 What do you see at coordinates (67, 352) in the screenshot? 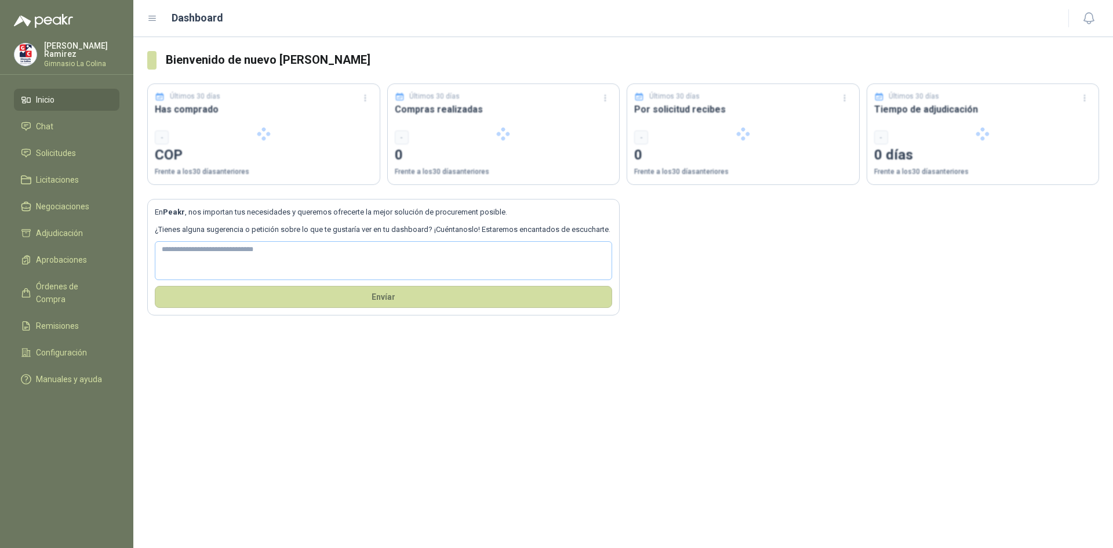
I see `a: Configuración` at bounding box center [67, 352].